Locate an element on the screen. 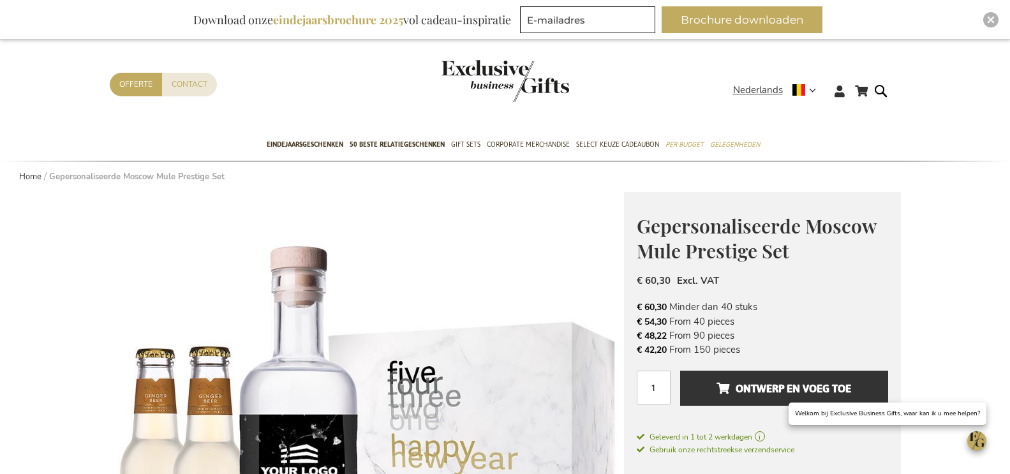 The width and height of the screenshot is (1010, 474). li: From 90 pieces is located at coordinates (762, 336).